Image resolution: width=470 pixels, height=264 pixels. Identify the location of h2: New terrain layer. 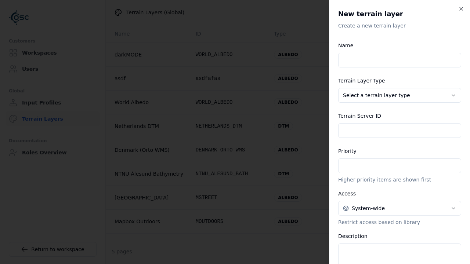
(399, 14).